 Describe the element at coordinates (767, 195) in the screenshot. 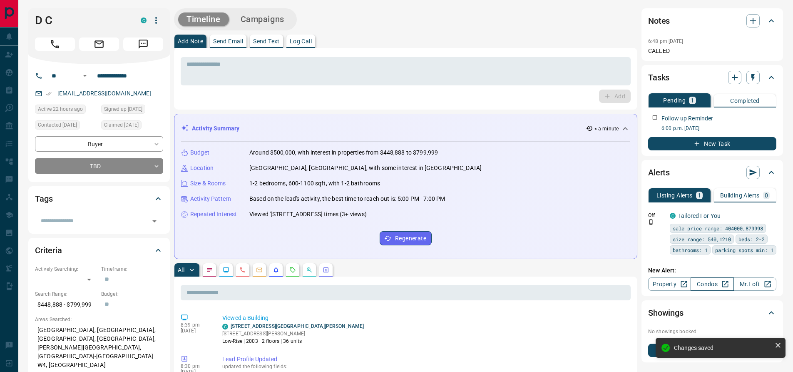

I see `p: 0` at that location.